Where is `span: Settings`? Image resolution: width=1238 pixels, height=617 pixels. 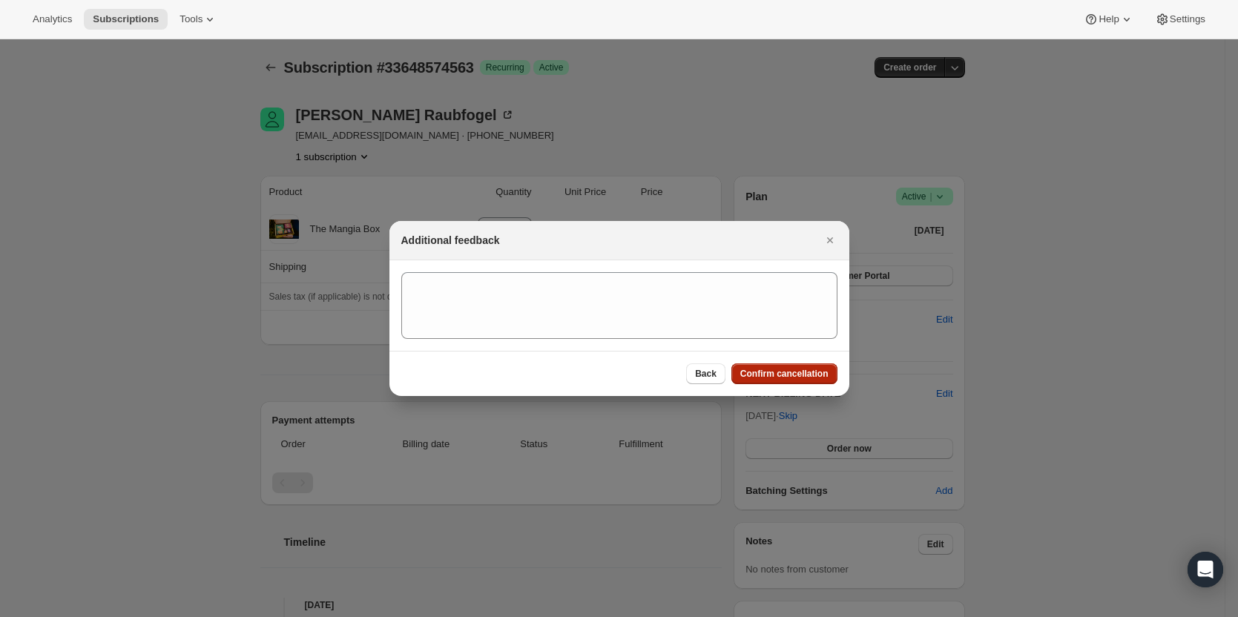 span: Settings is located at coordinates (1188, 19).